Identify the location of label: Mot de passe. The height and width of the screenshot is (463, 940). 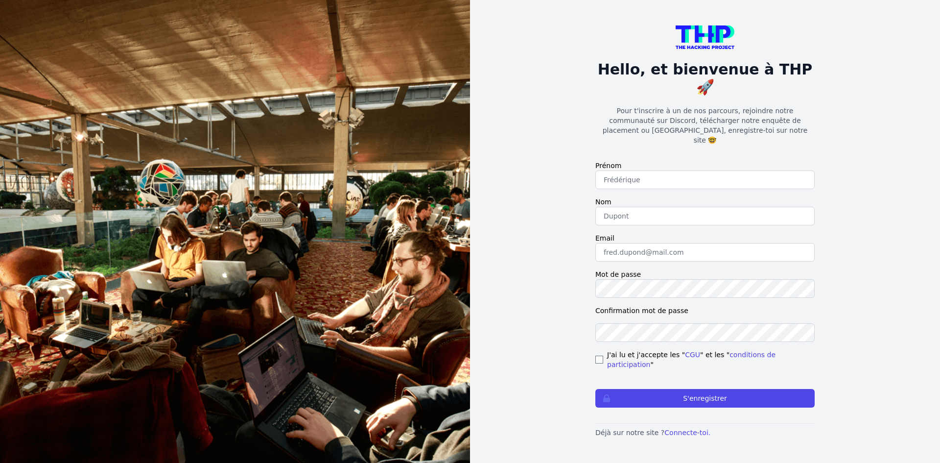
(705, 274).